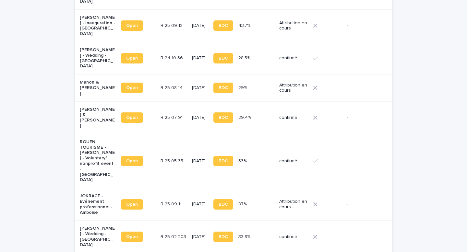 The image size is (467, 252). Describe the element at coordinates (243, 160) in the screenshot. I see `p: 33%` at that location.